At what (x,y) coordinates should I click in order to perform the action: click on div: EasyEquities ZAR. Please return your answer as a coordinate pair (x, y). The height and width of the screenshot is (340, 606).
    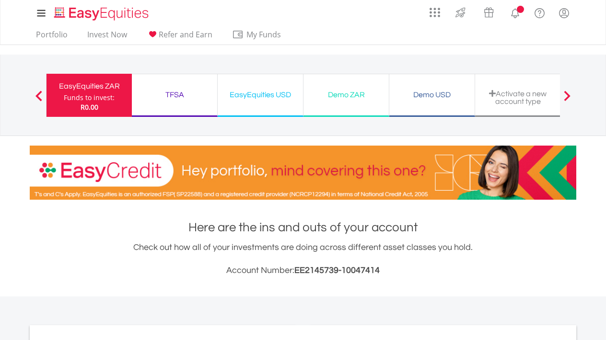
    Looking at the image, I should click on (89, 86).